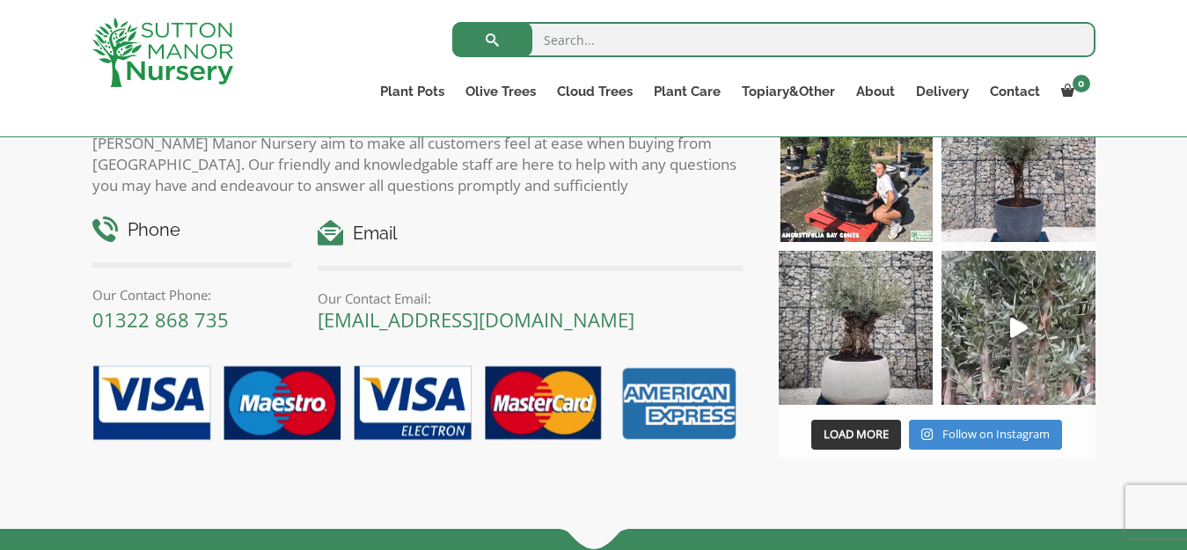  What do you see at coordinates (1018, 165) in the screenshot?
I see `img: A beautiful multi-stem Spanish Olive tree potted in our luxurious fibre clay pots 😍😍` at bounding box center [1018, 165].